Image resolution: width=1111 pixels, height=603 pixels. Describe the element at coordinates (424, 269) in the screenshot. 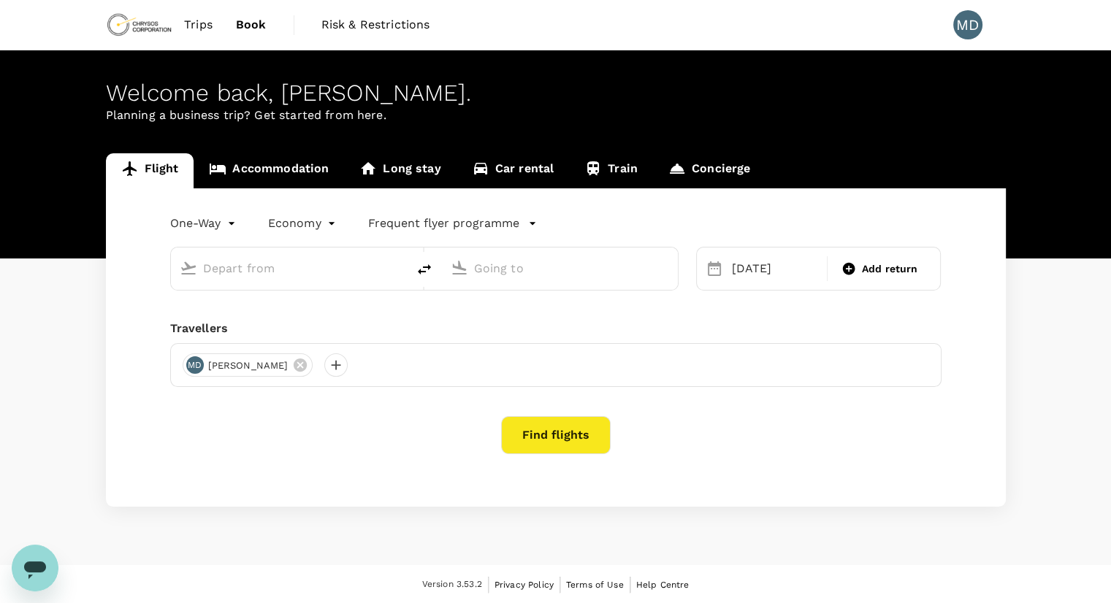

I see `button: delete` at that location.